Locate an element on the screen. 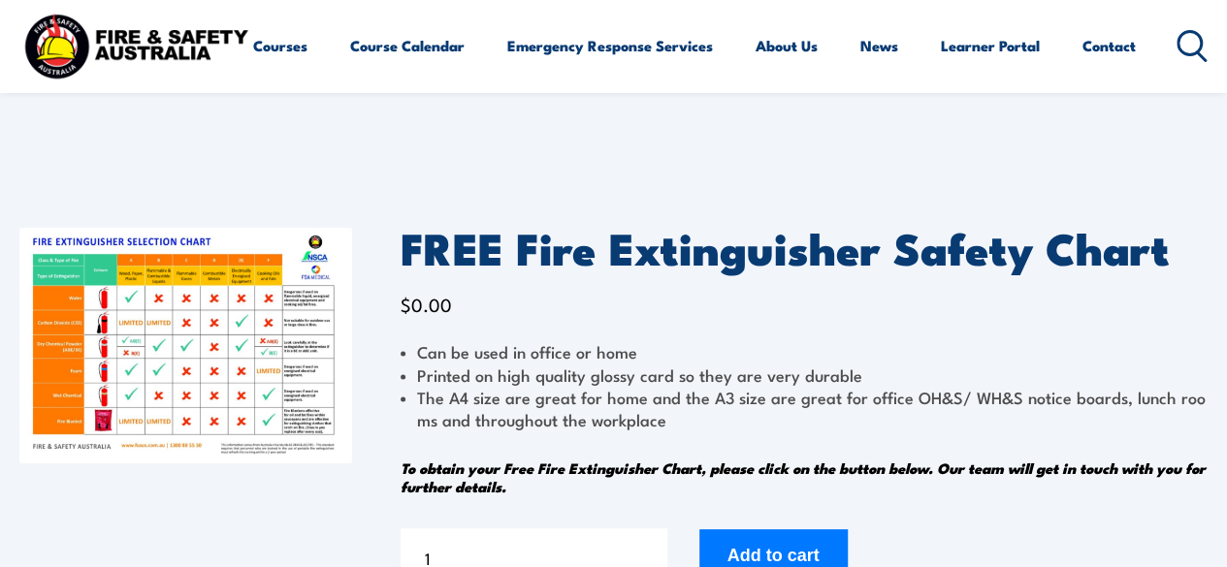  img: FREE Fire Extinguisher Safety Chart is located at coordinates (185, 345).